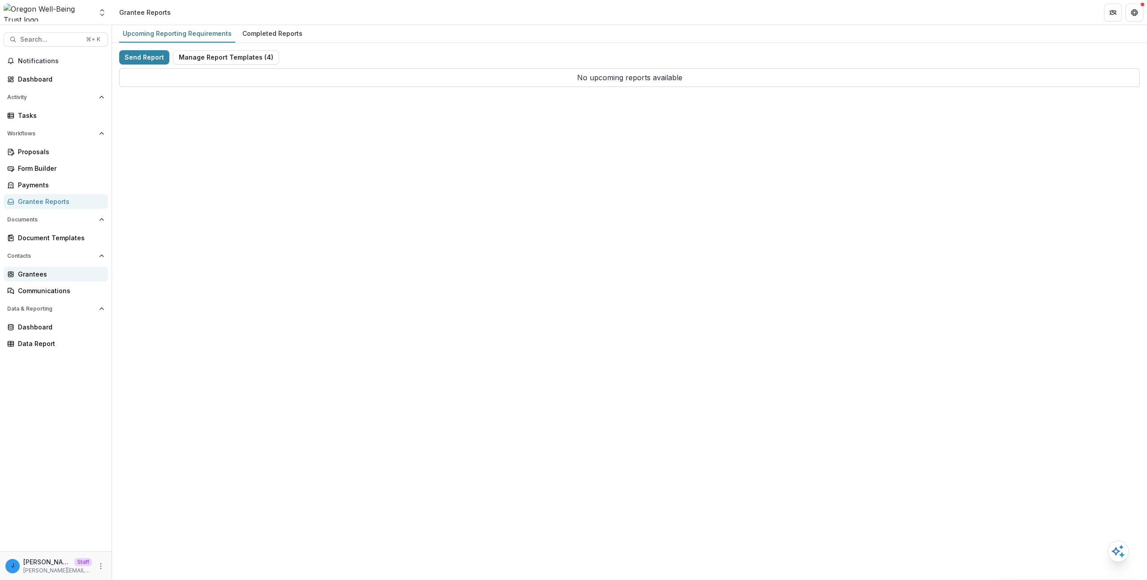 This screenshot has height=580, width=1147. I want to click on div: jonah@trytemelio.com, so click(13, 565).